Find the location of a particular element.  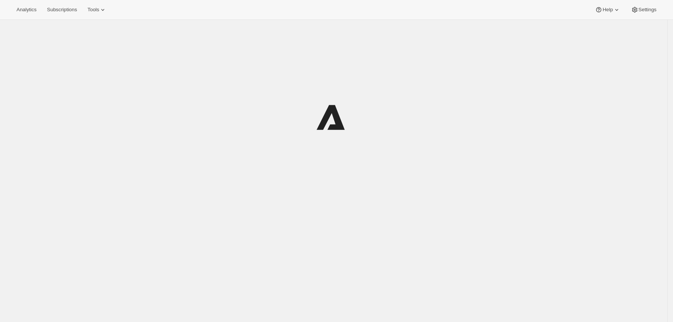

button: Help is located at coordinates (607, 10).